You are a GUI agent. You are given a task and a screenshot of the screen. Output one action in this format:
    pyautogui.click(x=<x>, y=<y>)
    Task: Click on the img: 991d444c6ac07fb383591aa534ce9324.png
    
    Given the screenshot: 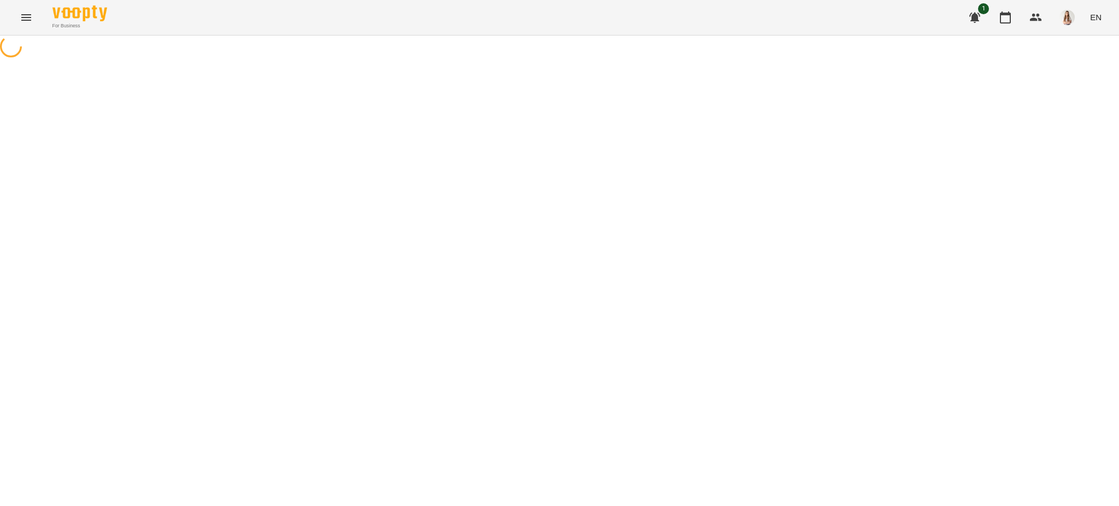 What is the action you would take?
    pyautogui.click(x=1067, y=17)
    